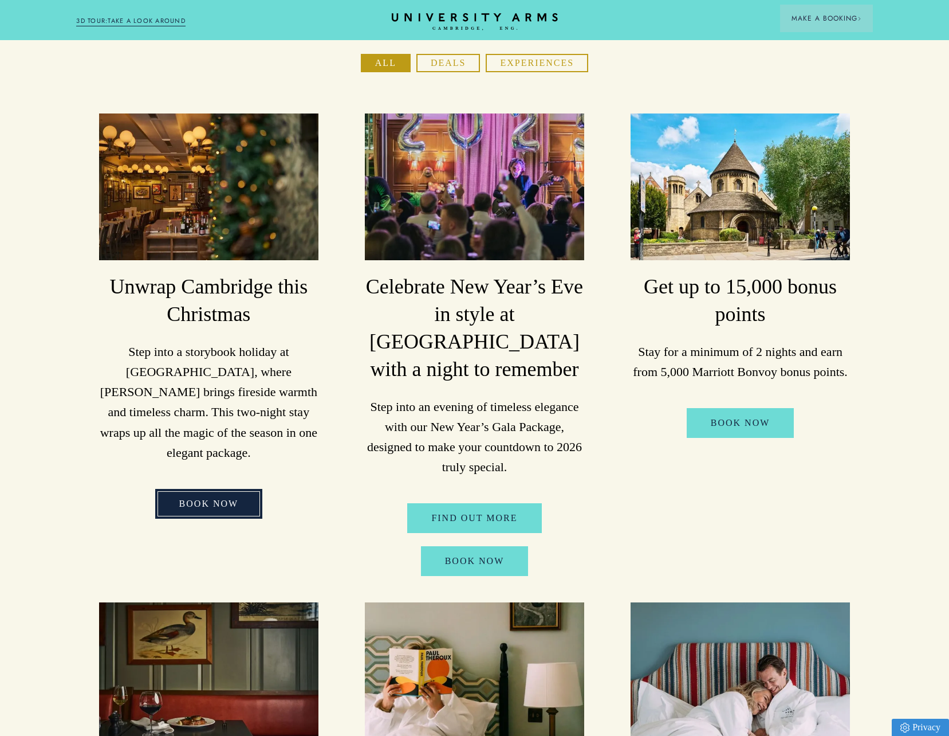 The image size is (949, 736). Describe the element at coordinates (386, 63) in the screenshot. I see `button: All` at that location.